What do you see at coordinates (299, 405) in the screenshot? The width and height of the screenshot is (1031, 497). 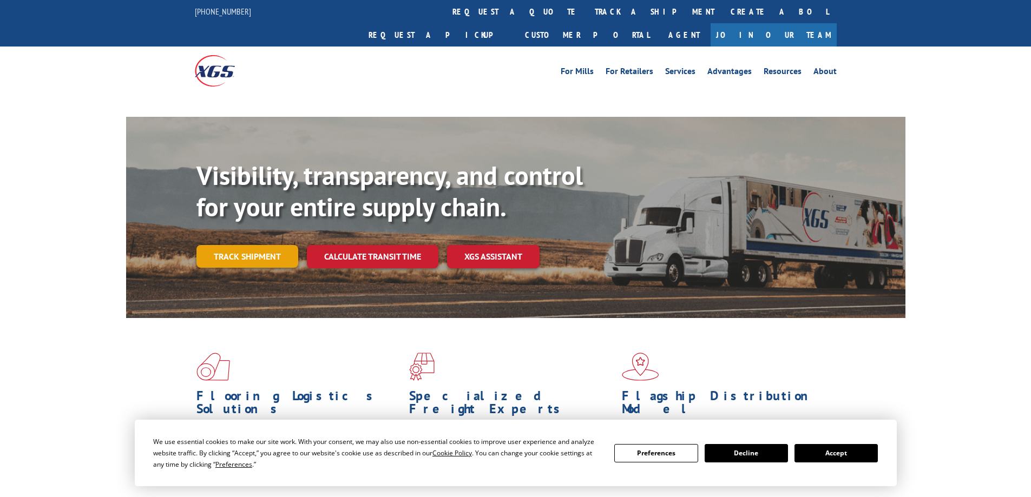 I see `h1: Flooring Logistics Solutions` at bounding box center [299, 405].